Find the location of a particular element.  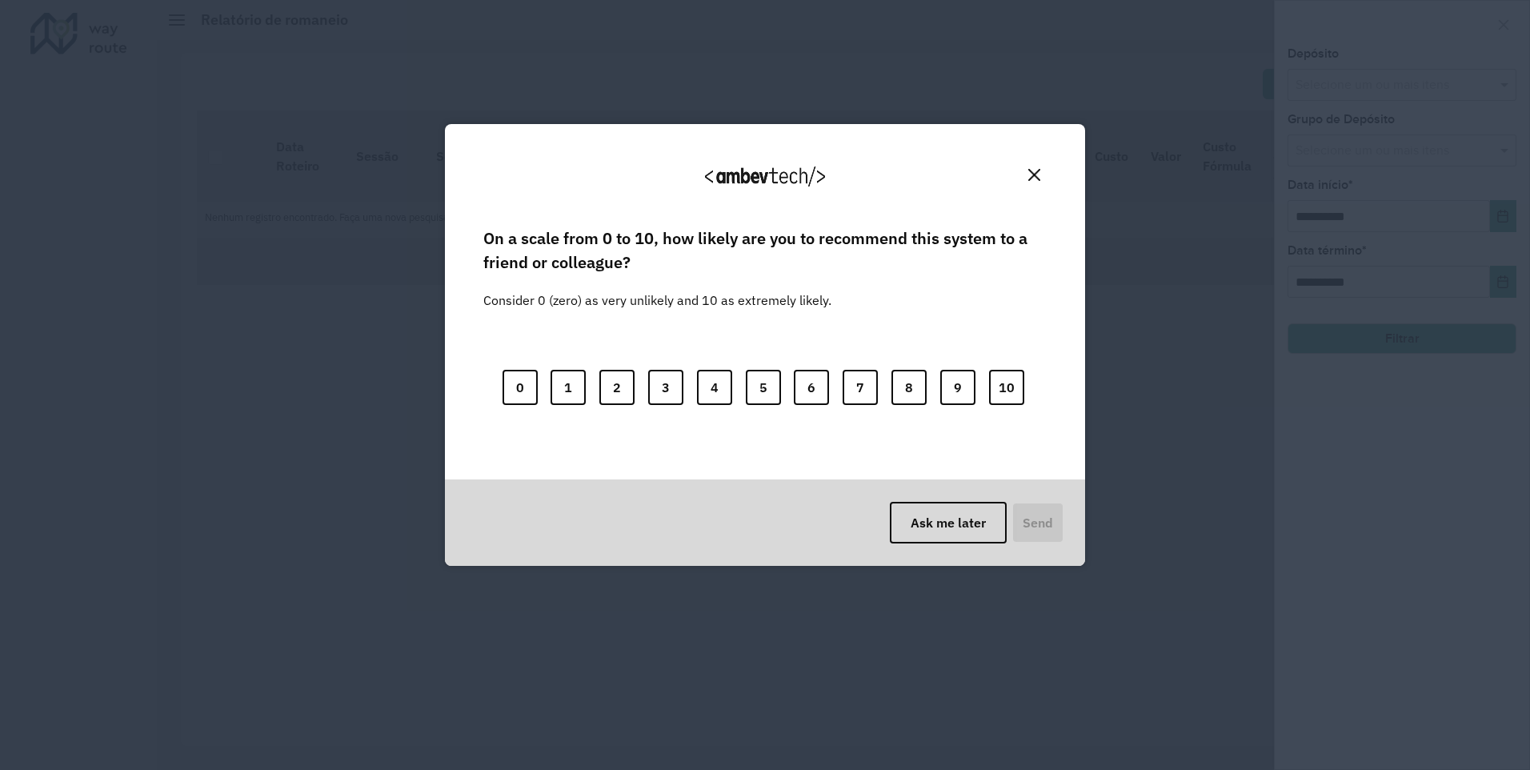

label: On a scale from 0 to 10, how likely are you to recommend this system to a friend or colleague? is located at coordinates (765, 251).